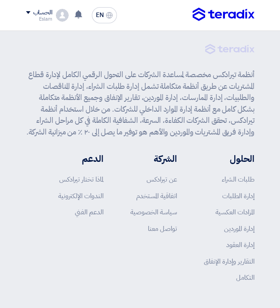  What do you see at coordinates (39, 19) in the screenshot?
I see `div: Eslam` at bounding box center [39, 19].